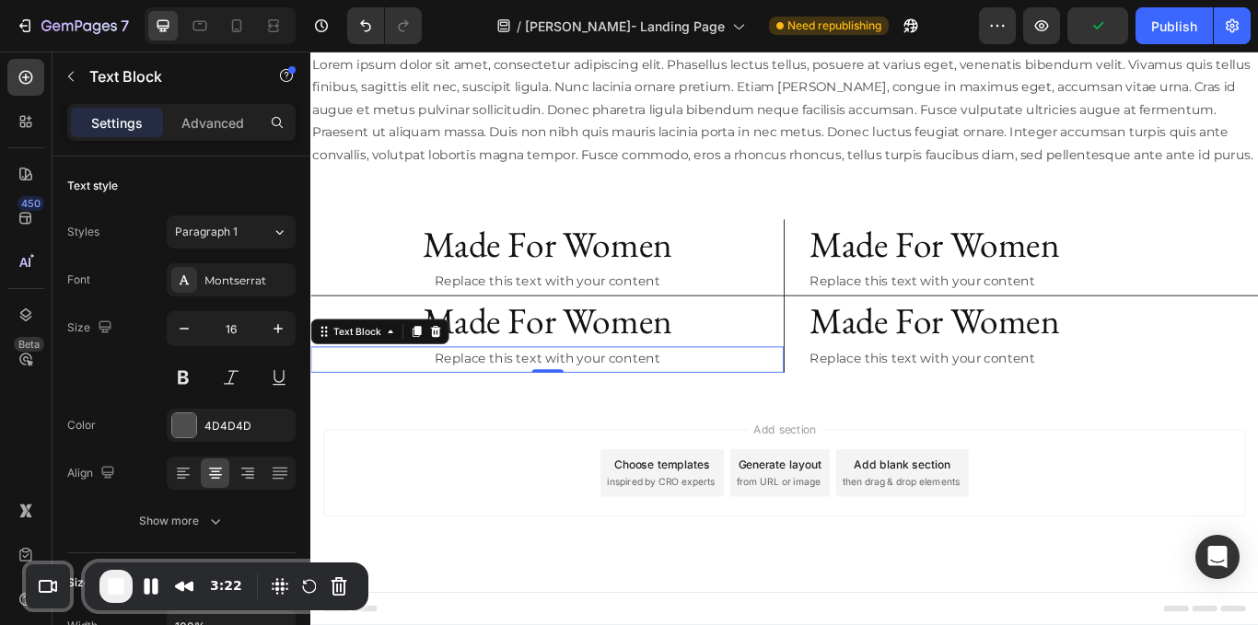  Describe the element at coordinates (408, 503) in the screenshot. I see `span: inspired by CRO experts` at that location.